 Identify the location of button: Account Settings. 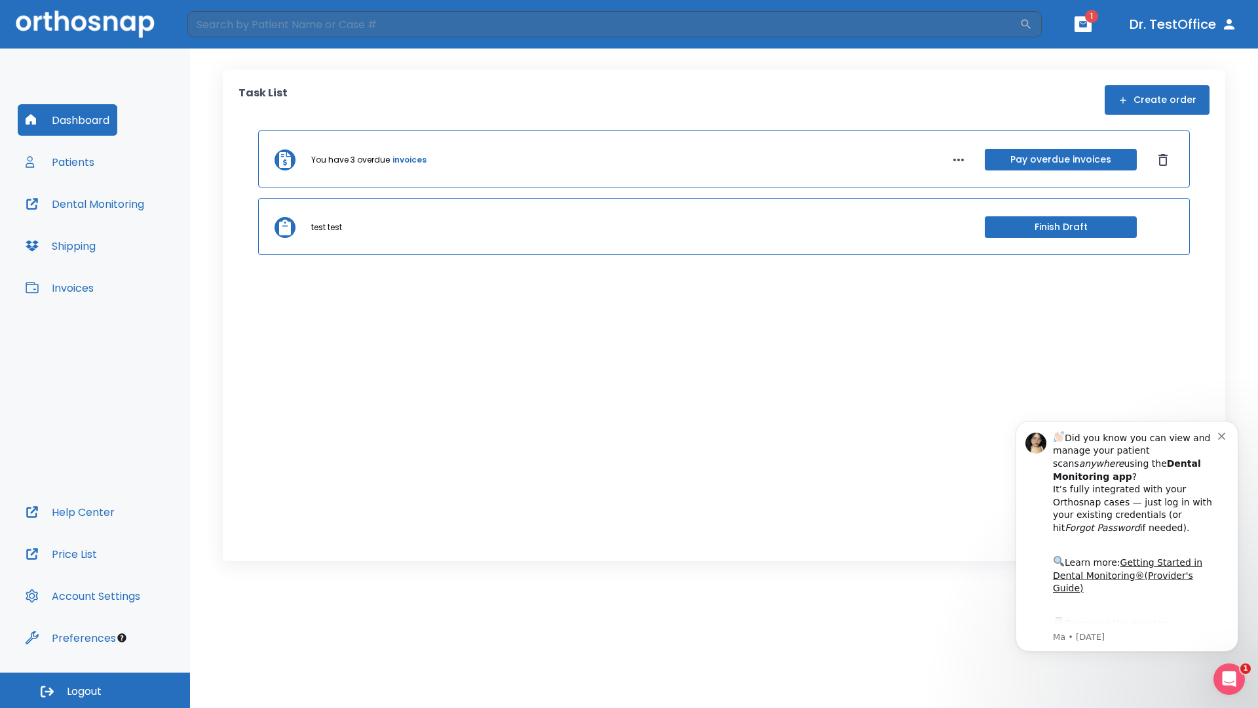
(83, 595).